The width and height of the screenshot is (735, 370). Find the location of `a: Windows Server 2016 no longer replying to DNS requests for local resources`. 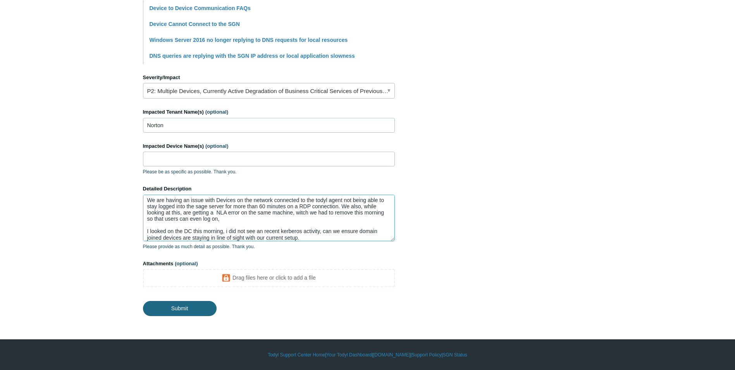

a: Windows Server 2016 no longer replying to DNS requests for local resources is located at coordinates (249, 40).